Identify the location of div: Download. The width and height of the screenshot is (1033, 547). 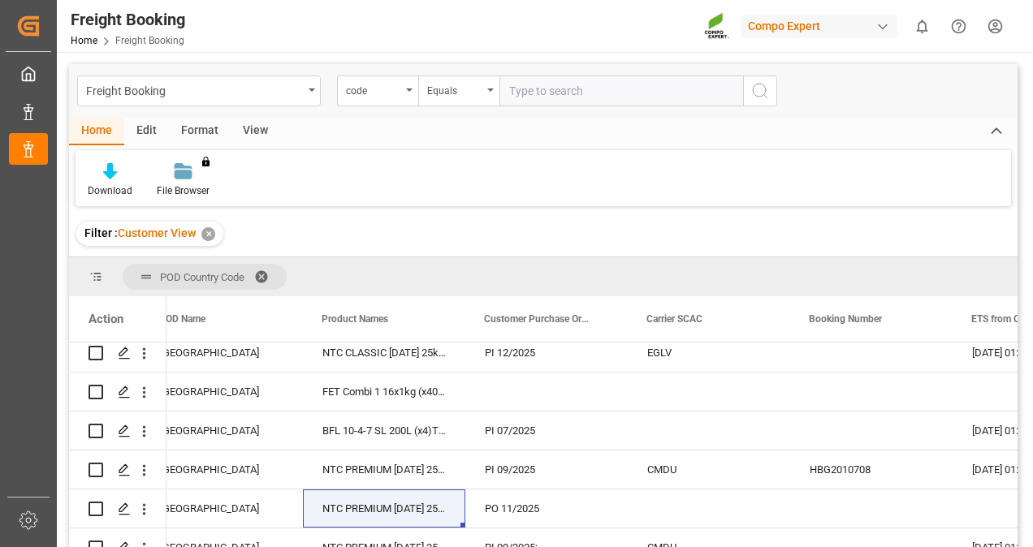
(110, 191).